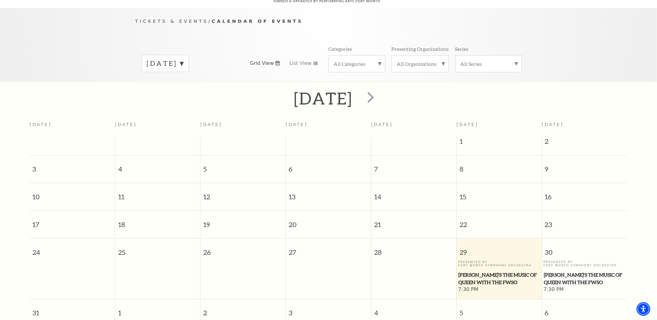  What do you see at coordinates (72, 221) in the screenshot?
I see `span: 17` at bounding box center [72, 221].